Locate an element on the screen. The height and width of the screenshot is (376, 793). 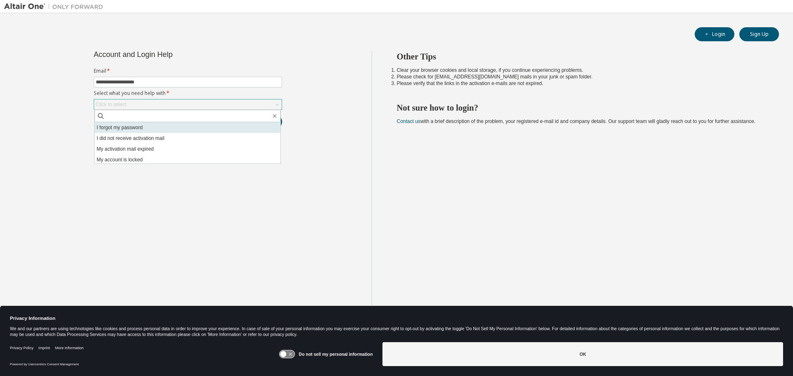
label: Email is located at coordinates (188, 71).